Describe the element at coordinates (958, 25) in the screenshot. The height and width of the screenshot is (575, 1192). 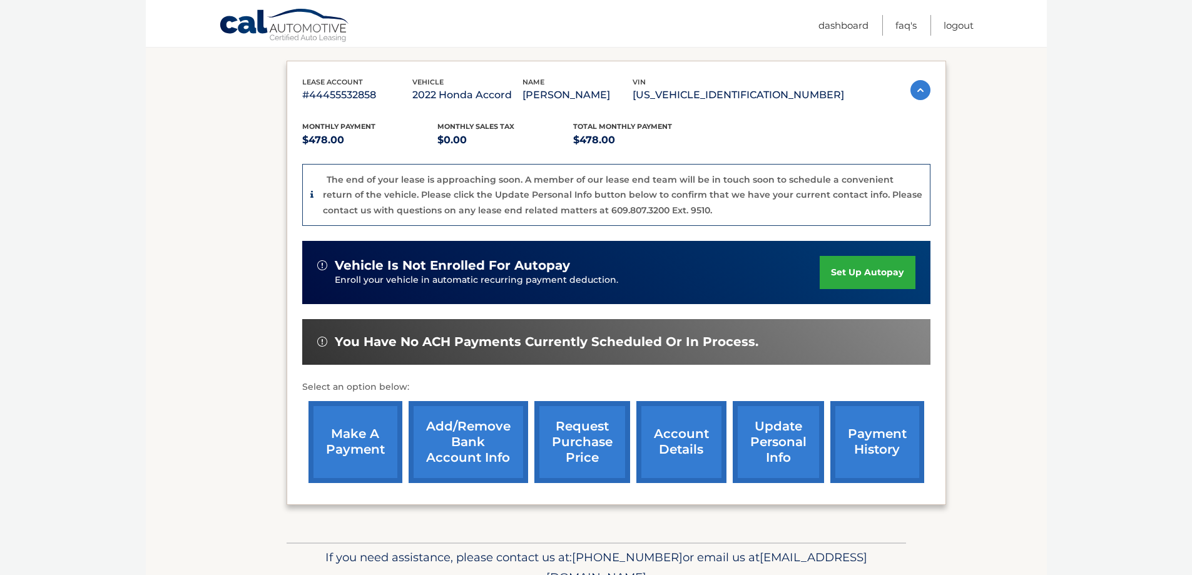
I see `a: Logout` at that location.